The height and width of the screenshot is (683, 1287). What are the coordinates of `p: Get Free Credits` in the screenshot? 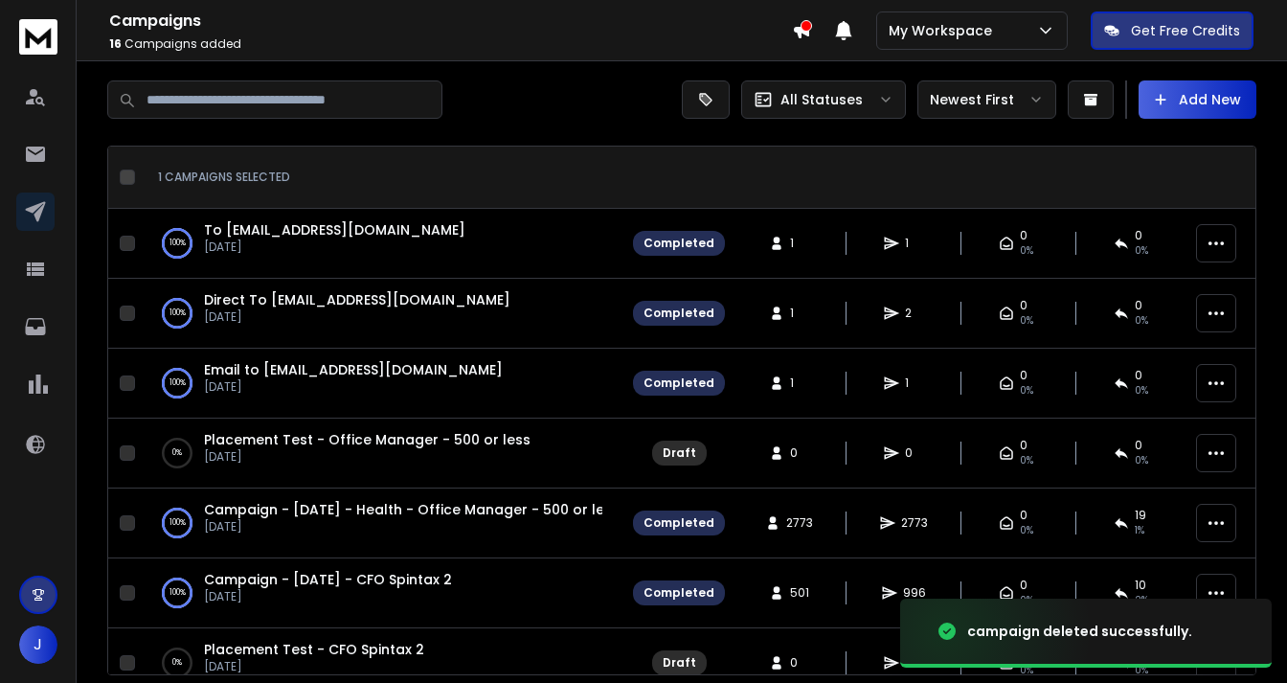 It's located at (1186, 31).